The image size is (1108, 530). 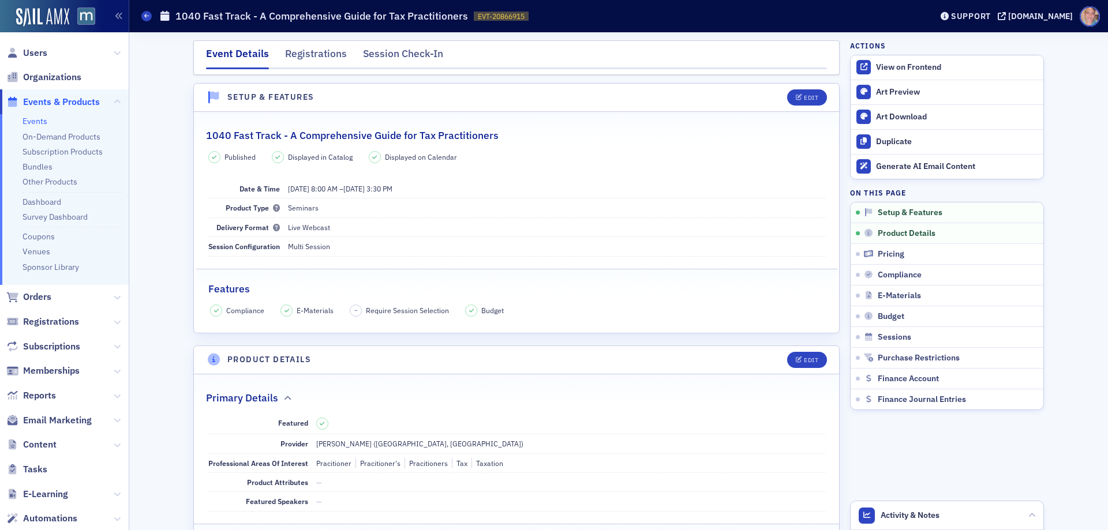 What do you see at coordinates (242, 398) in the screenshot?
I see `h2: Primary Details` at bounding box center [242, 398].